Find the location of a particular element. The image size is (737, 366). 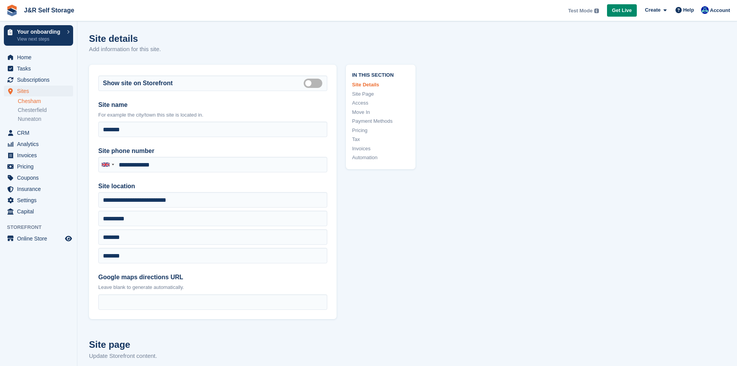

a: Chesham is located at coordinates (45, 101).